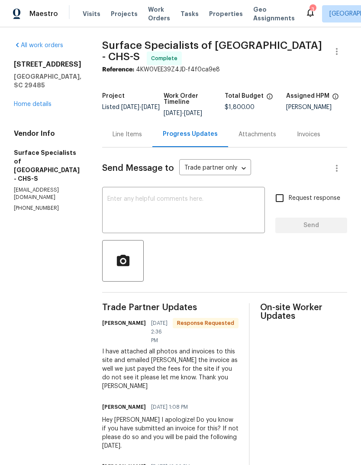 Image resolution: width=361 pixels, height=465 pixels. What do you see at coordinates (308, 96) in the screenshot?
I see `h5: Assigned HPM` at bounding box center [308, 96].